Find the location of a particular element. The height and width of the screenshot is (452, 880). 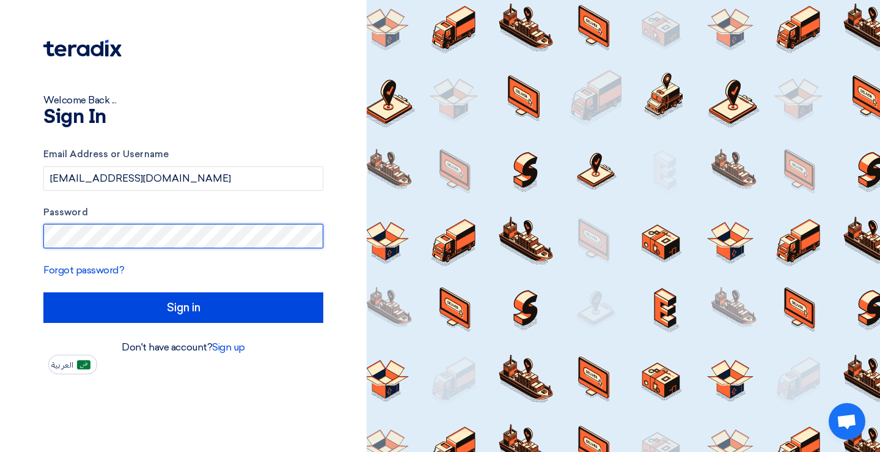

label: Password is located at coordinates (183, 212).